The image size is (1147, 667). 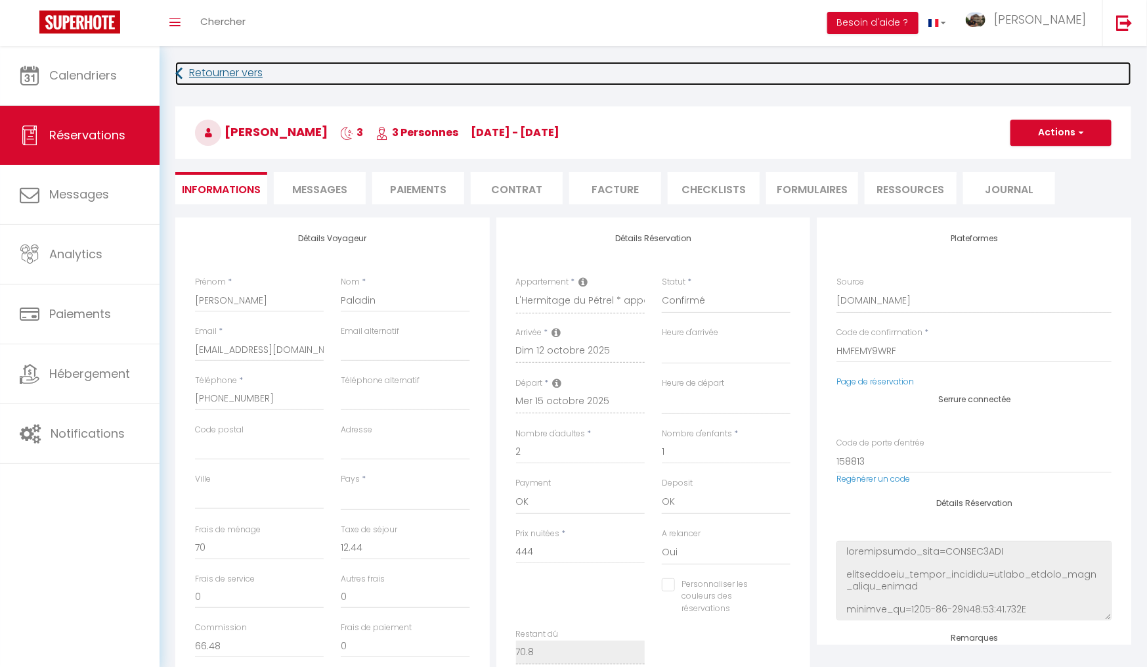 I want to click on li: Contrat, so click(x=517, y=188).